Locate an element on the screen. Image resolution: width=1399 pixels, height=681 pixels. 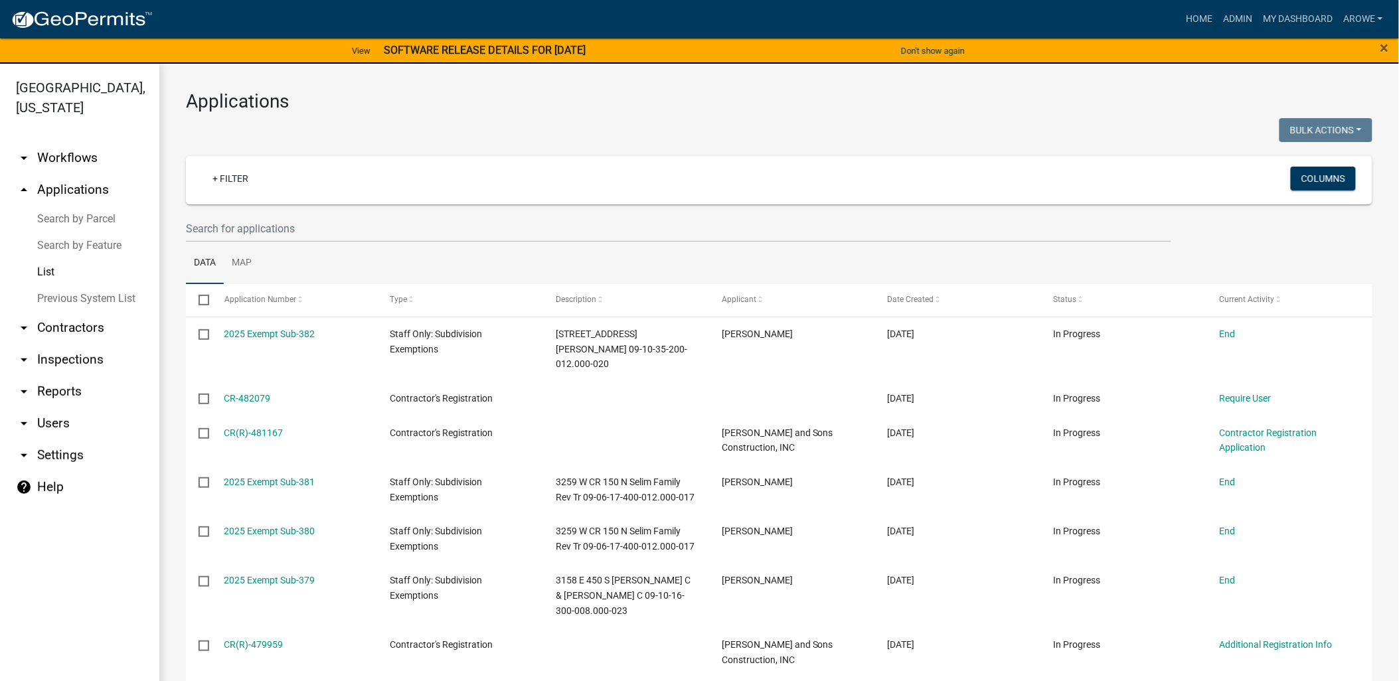
a: arowe is located at coordinates (1363, 19).